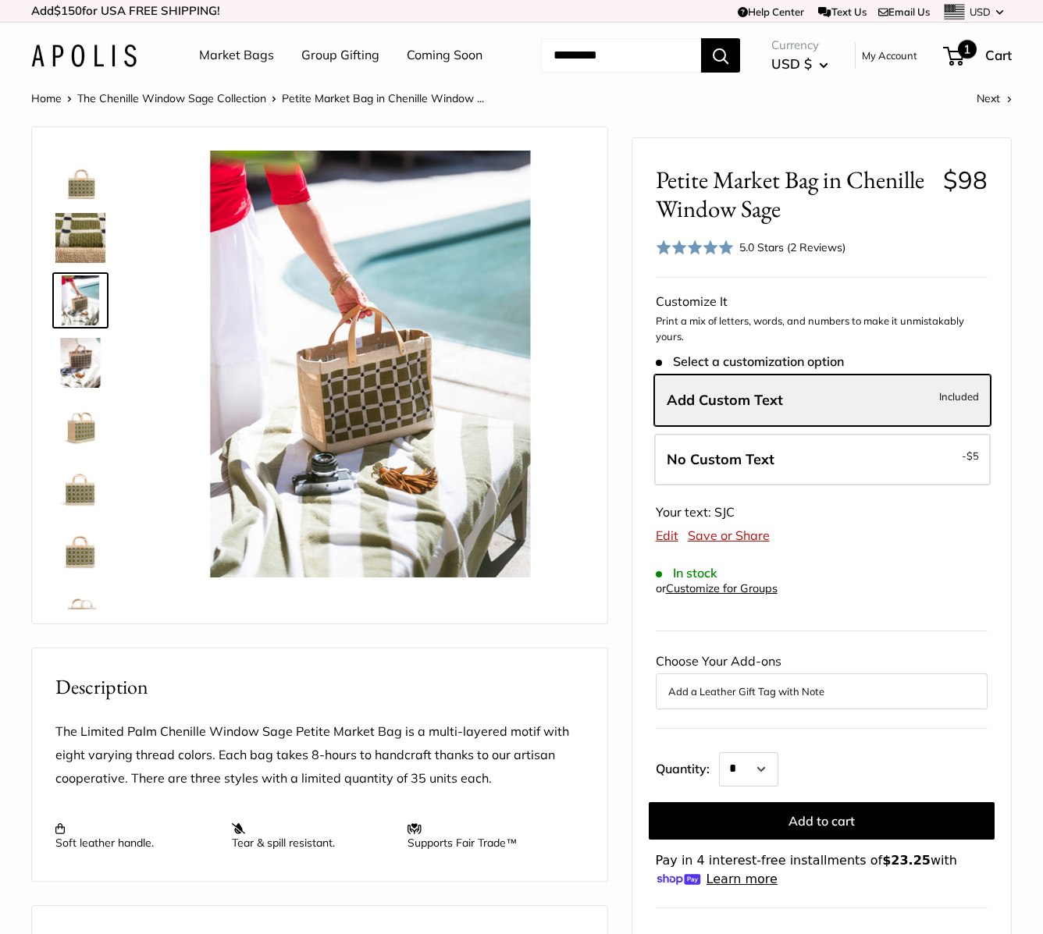 The image size is (1043, 934). What do you see at coordinates (793, 194) in the screenshot?
I see `span: Petite Market Bag in Chenille Window Sage` at bounding box center [793, 194].